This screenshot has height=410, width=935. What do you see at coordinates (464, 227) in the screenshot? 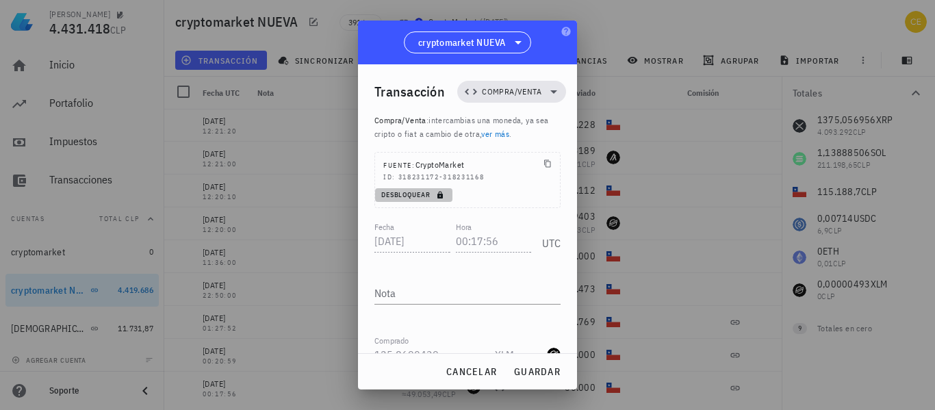
I see `label: Hora` at bounding box center [464, 227].